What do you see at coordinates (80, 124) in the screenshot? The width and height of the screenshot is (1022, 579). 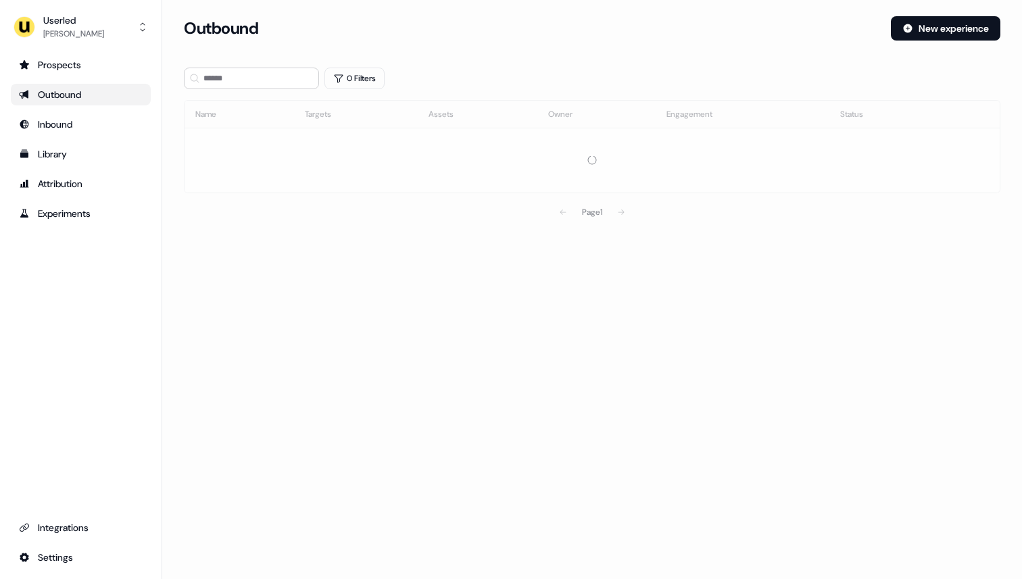 I see `a: Go to Inbound` at bounding box center [80, 124].